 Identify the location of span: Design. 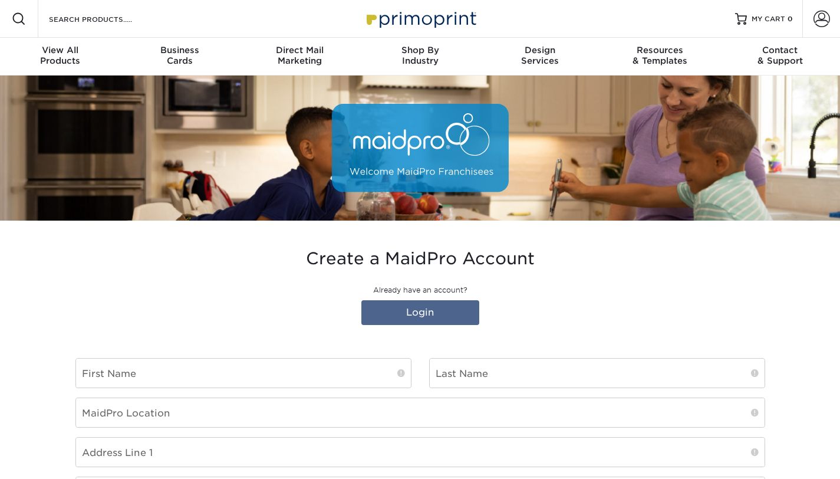
(540, 50).